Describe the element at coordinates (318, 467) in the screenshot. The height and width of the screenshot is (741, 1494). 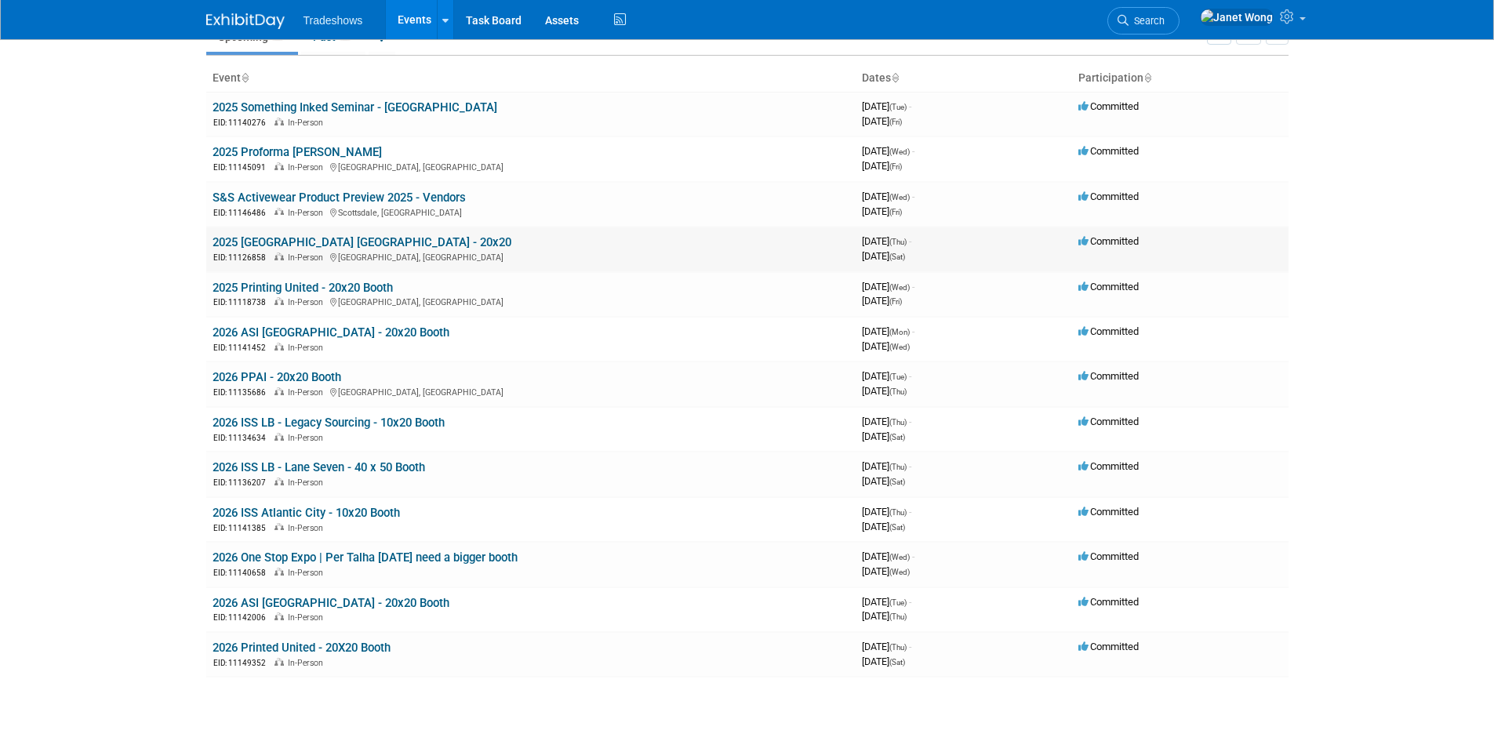
I see `a: 2026 ISS LB - Lane Seven - 40 x 50 Booth` at that location.